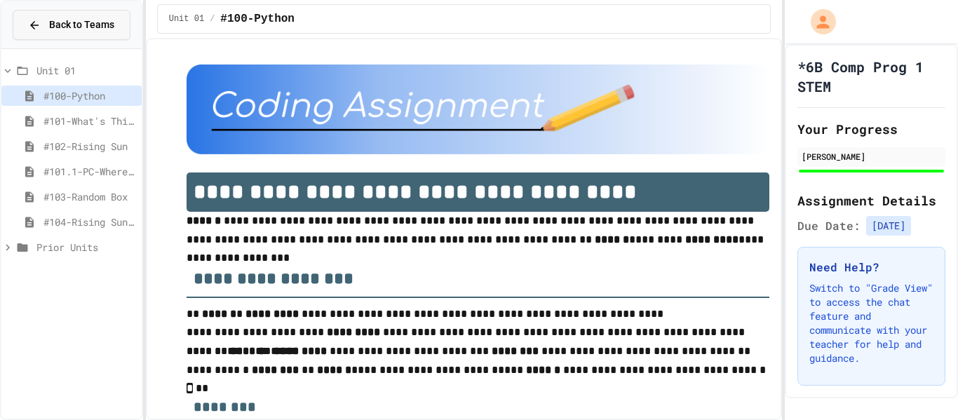 Image resolution: width=958 pixels, height=420 pixels. I want to click on span: Back to Teams, so click(81, 25).